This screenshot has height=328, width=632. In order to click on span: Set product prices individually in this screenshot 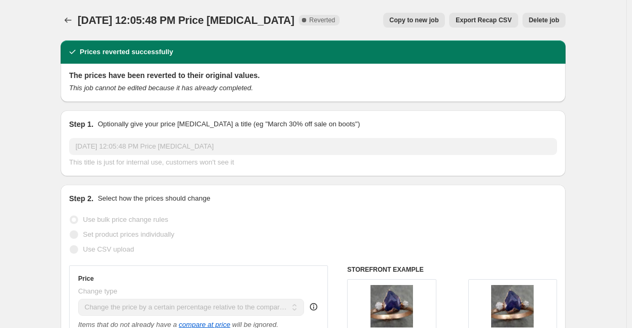, I will do `click(129, 234)`.